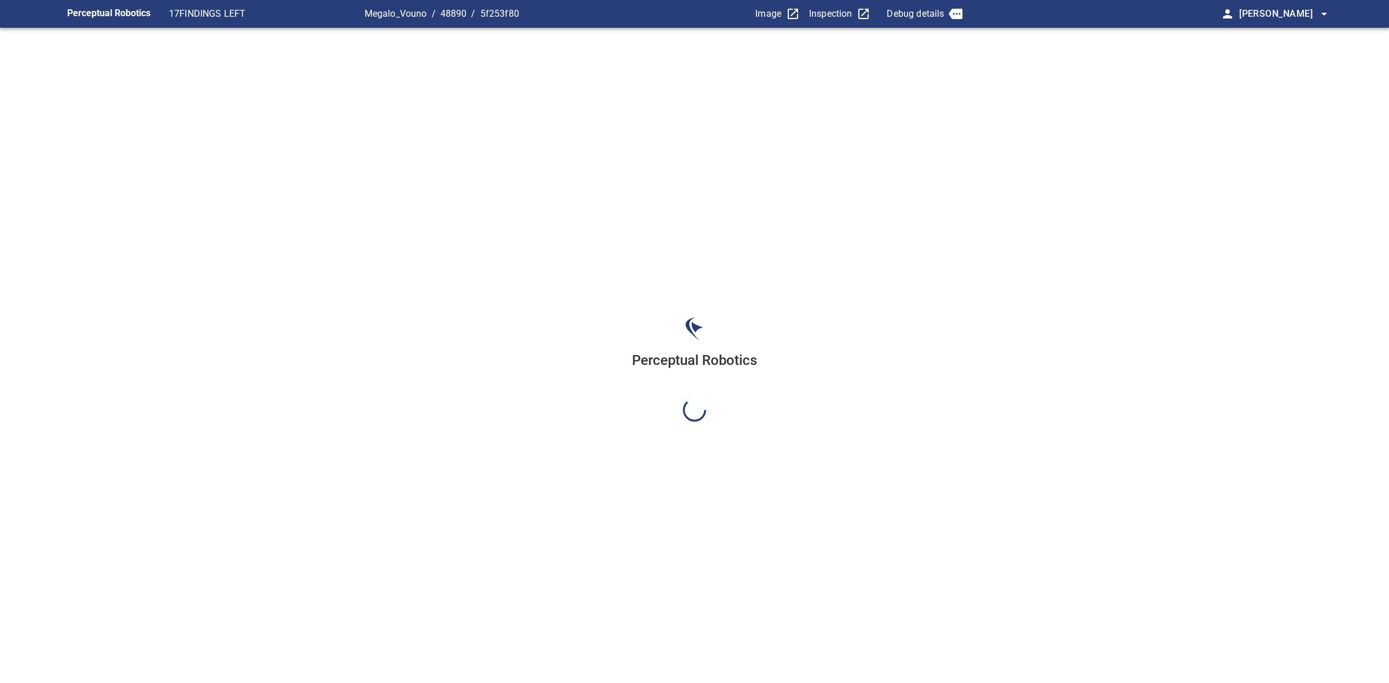 The height and width of the screenshot is (683, 1389). I want to click on p: Megalo_Vouno, so click(396, 14).